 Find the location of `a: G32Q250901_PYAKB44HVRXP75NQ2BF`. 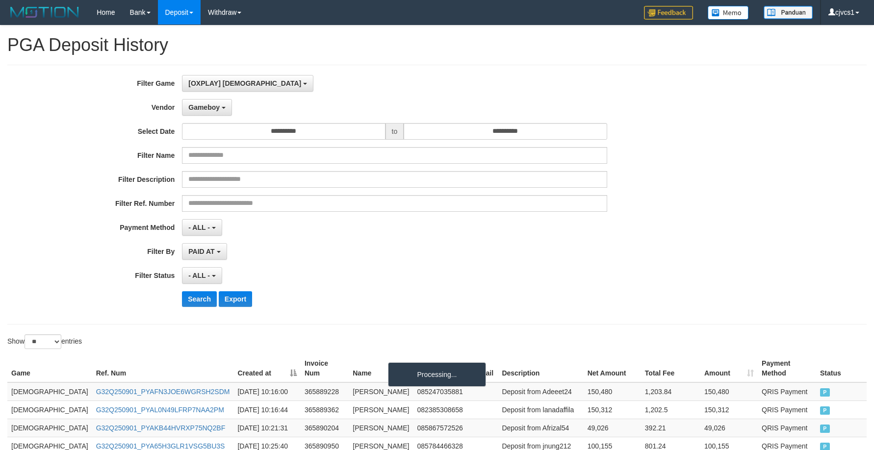

a: G32Q250901_PYAKB44HVRXP75NQ2BF is located at coordinates (161, 428).